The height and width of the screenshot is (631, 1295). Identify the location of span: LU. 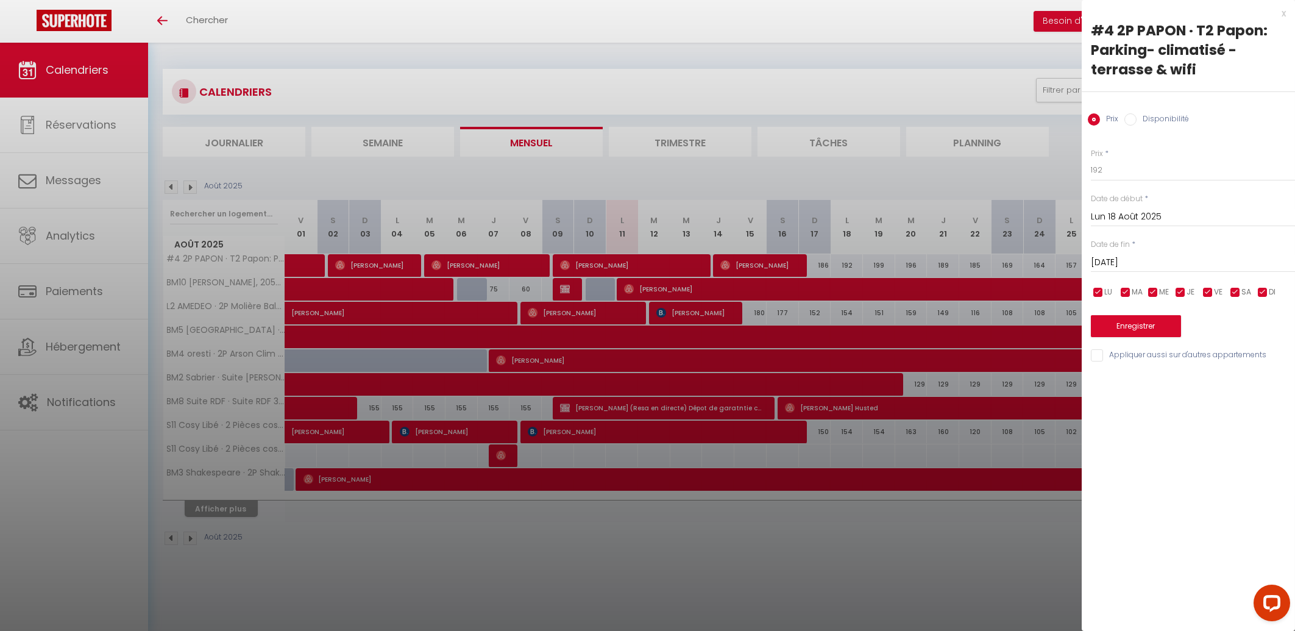
(1108, 292).